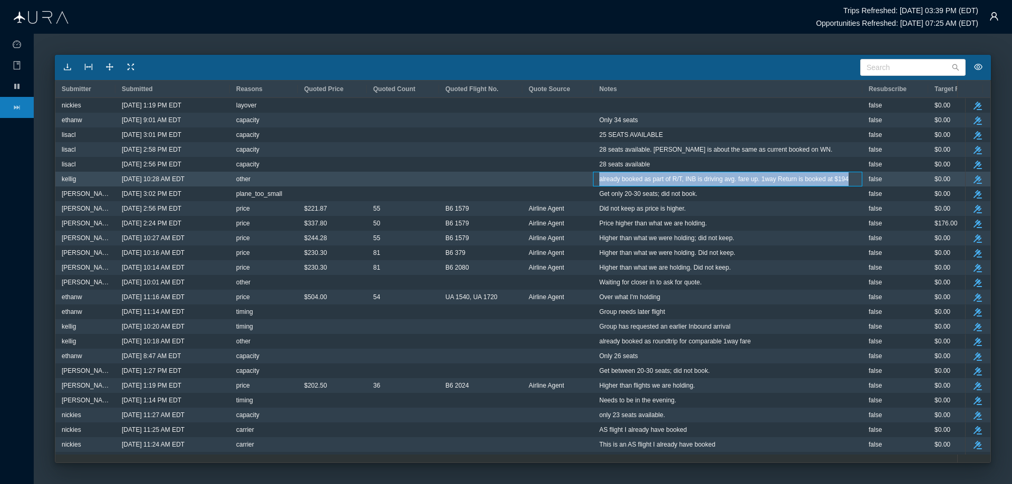  I want to click on span: Notes, so click(608, 89).